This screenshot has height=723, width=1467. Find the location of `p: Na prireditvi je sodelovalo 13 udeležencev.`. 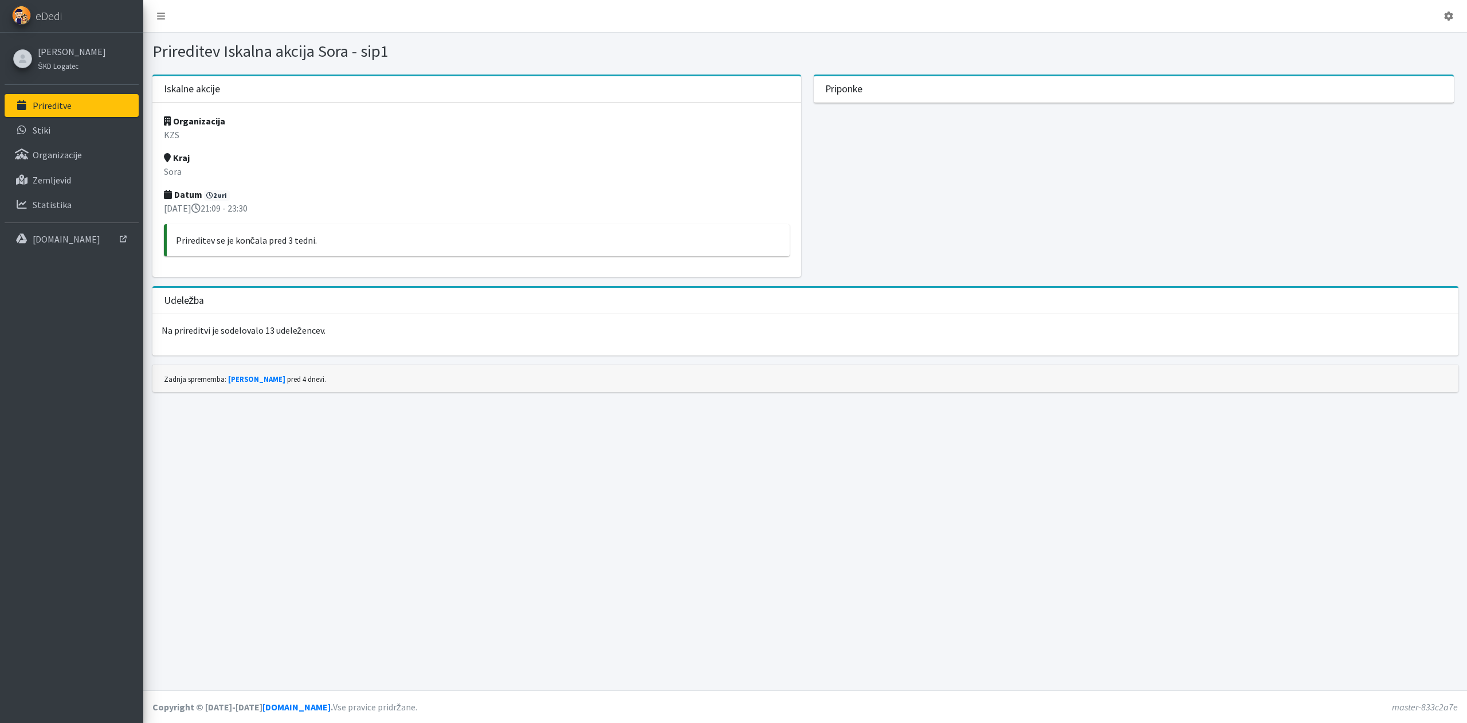

p: Na prireditvi je sodelovalo 13 udeležencev. is located at coordinates (805, 330).